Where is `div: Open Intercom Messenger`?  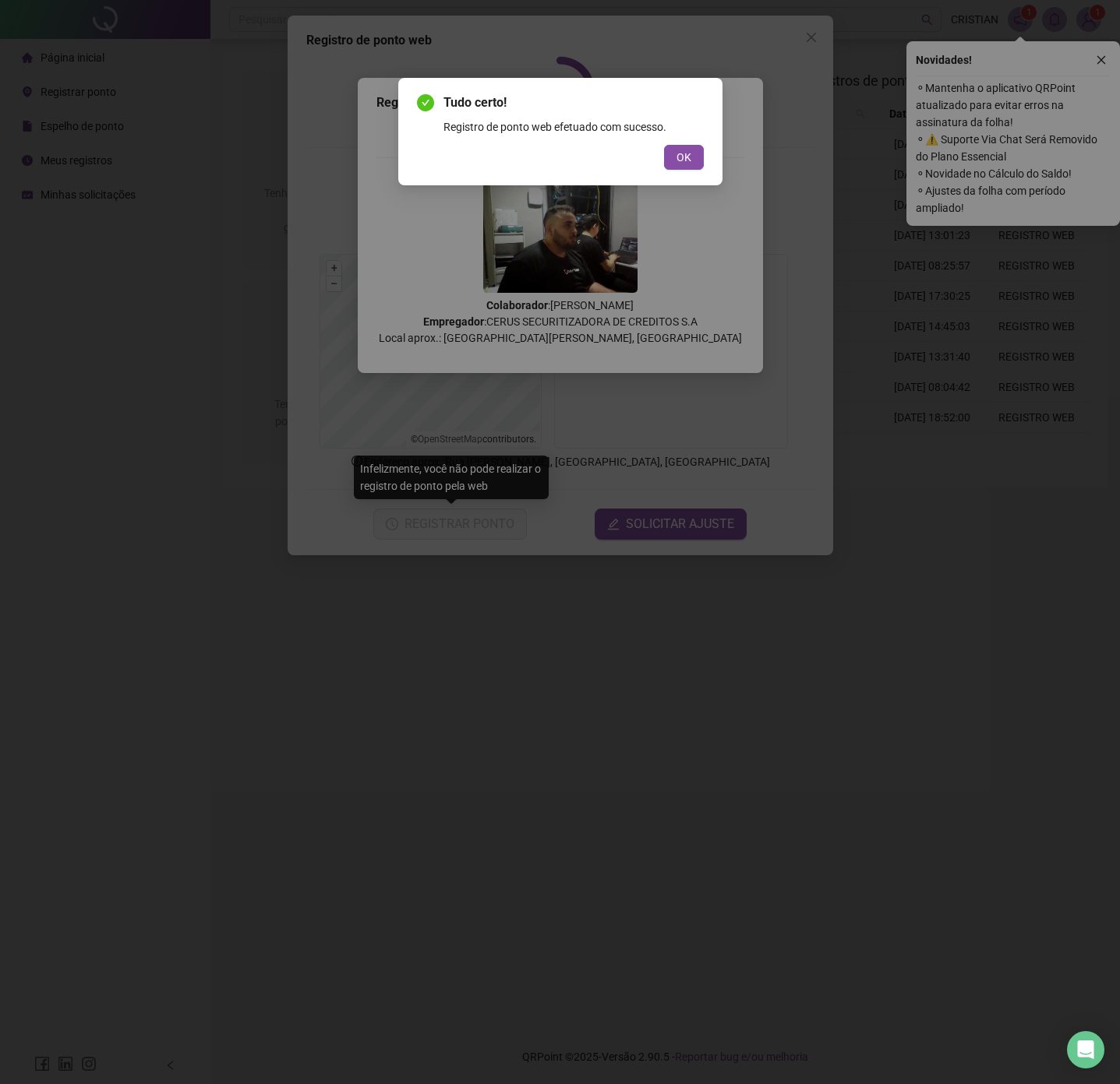
div: Open Intercom Messenger is located at coordinates (1085, 1050).